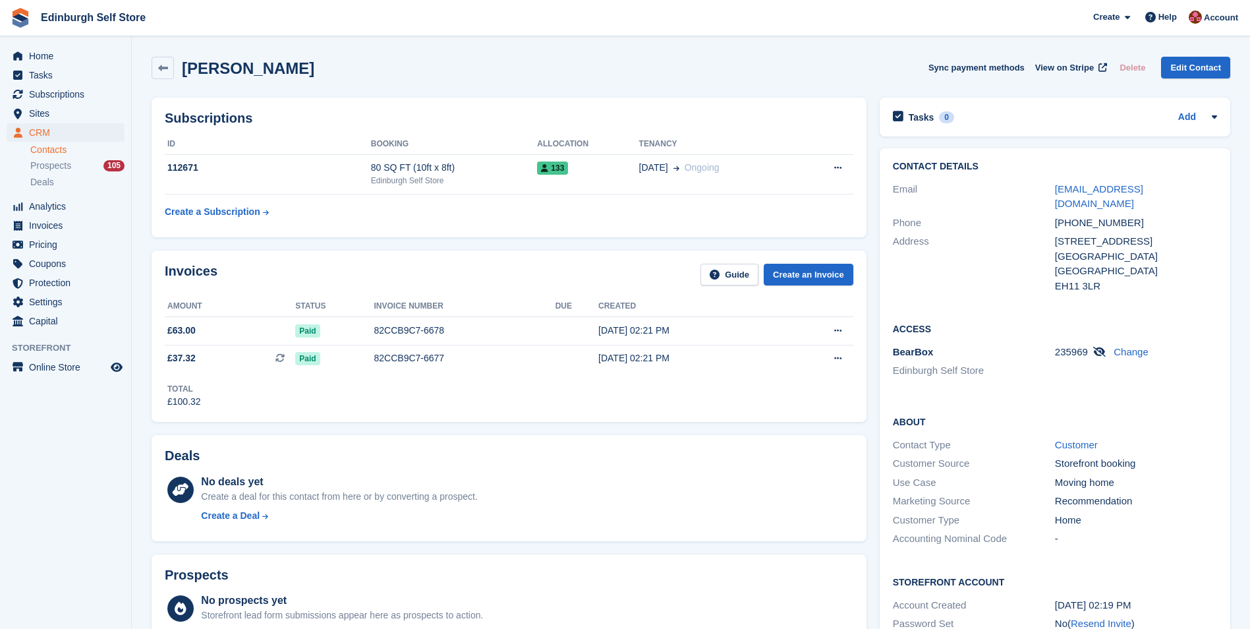 This screenshot has width=1250, height=629. Describe the element at coordinates (974, 605) in the screenshot. I see `div: Account Created` at that location.